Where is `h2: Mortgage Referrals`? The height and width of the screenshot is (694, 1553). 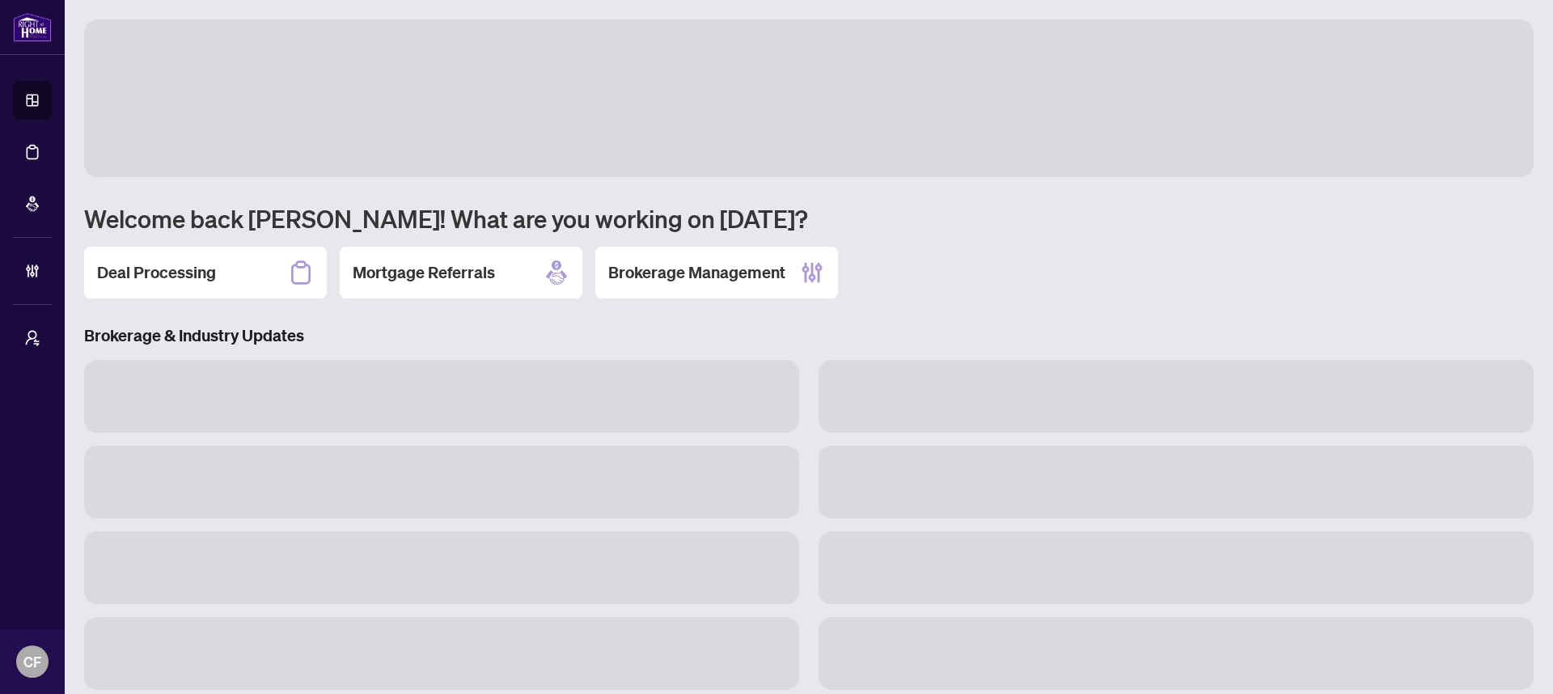
h2: Mortgage Referrals is located at coordinates (424, 273).